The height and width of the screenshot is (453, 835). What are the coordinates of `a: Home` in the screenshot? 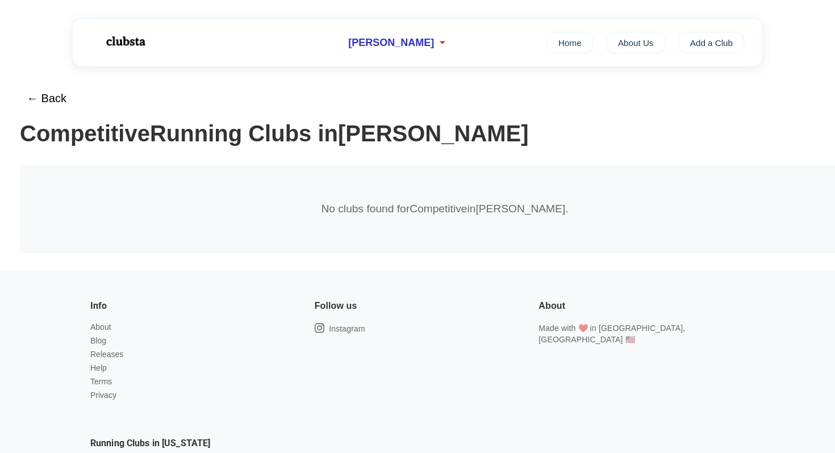 It's located at (569, 43).